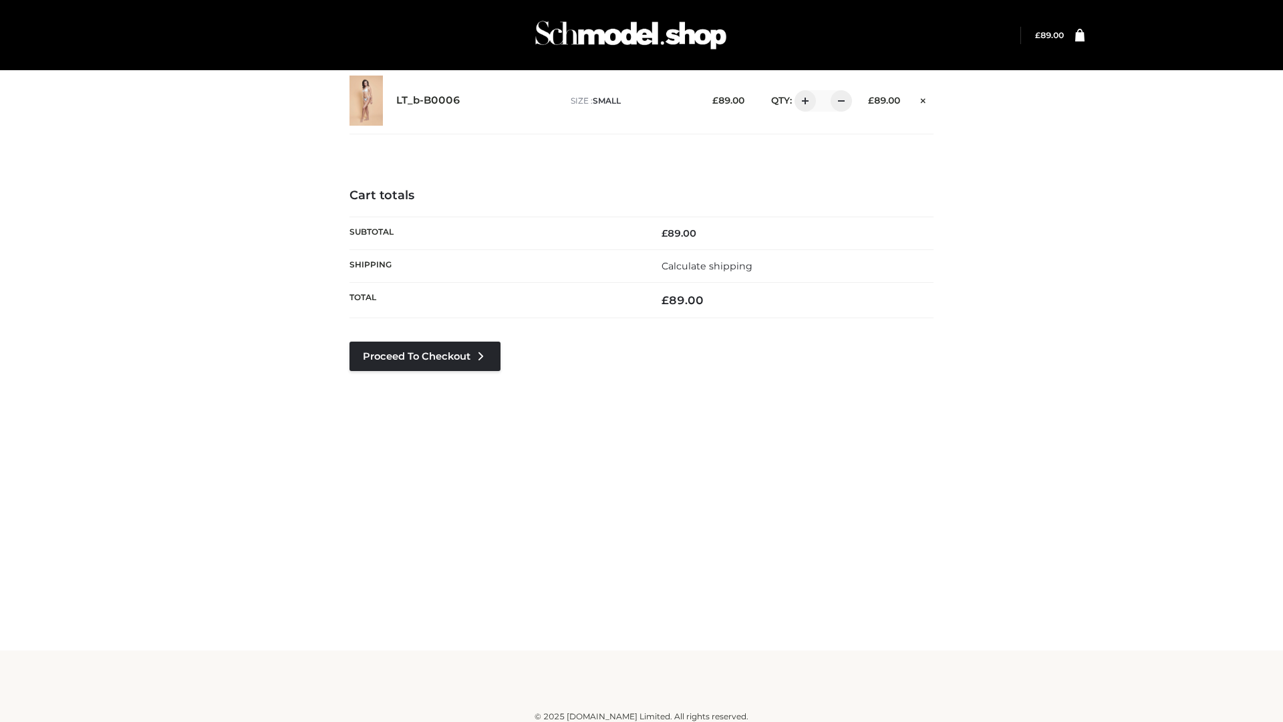 The width and height of the screenshot is (1283, 722). What do you see at coordinates (425, 356) in the screenshot?
I see `a: Proceed to Checkout` at bounding box center [425, 356].